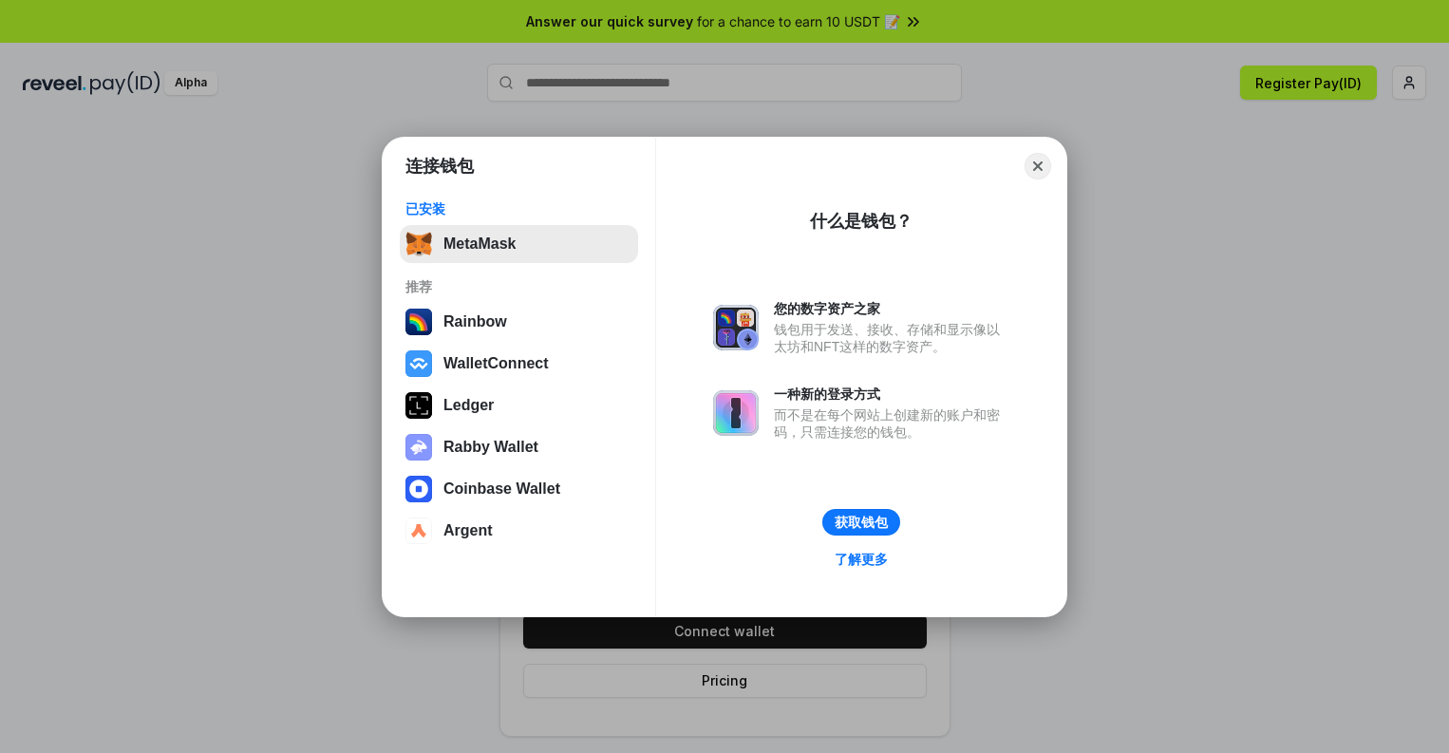  What do you see at coordinates (419, 244) in the screenshot?
I see `img: svg+xml,%3Csvg%20fill%3D%22none%22%20height%3D%2233%22%20viewBox%3D%220%200%2035%2033%22%20width%...` at bounding box center [419, 244].